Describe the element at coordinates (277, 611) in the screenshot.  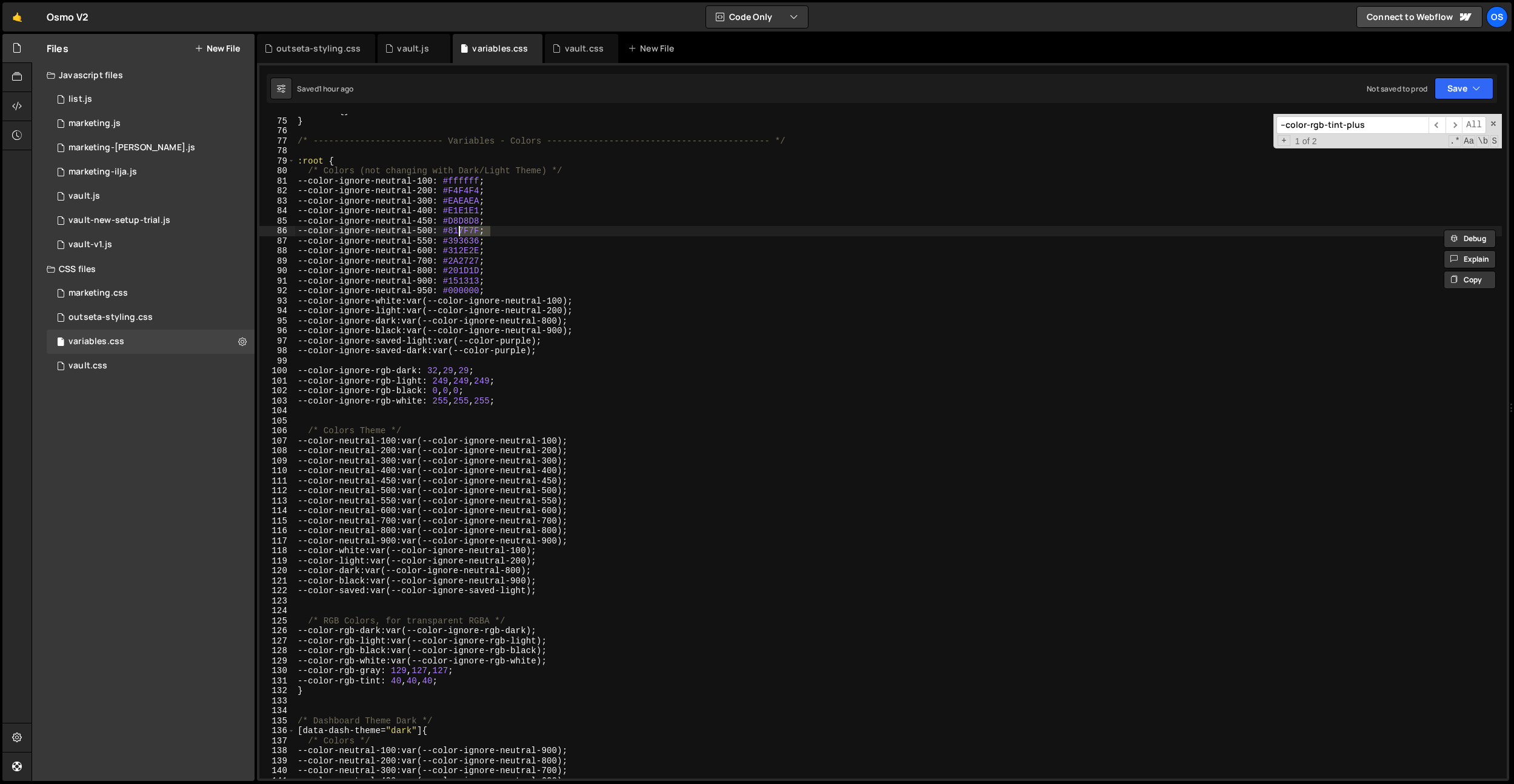
I see `div: 124` at that location.